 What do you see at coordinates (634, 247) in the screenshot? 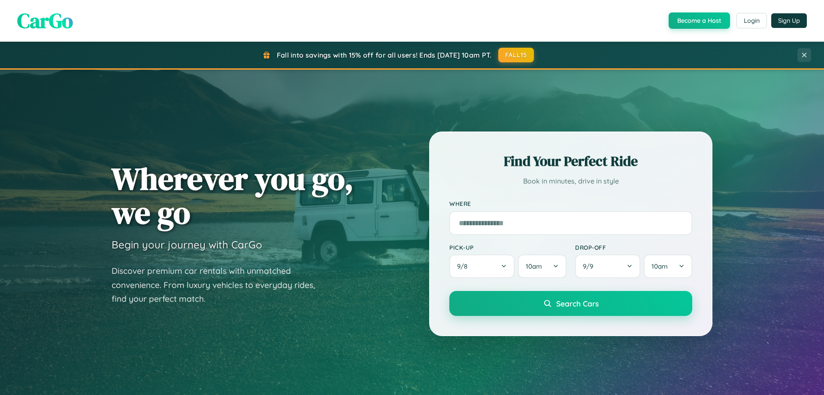
I see `label: Drop-off` at bounding box center [634, 247].